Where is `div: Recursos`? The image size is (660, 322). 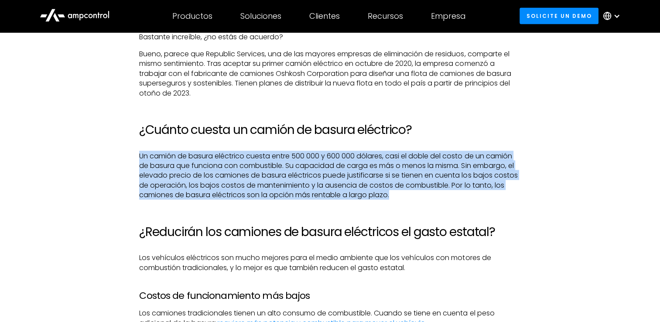 div: Recursos is located at coordinates (385, 16).